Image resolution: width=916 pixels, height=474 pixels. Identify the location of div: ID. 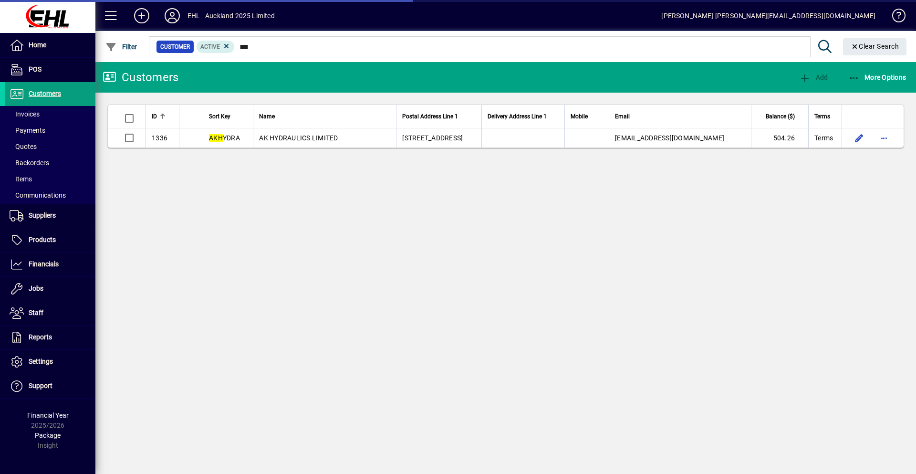
(162, 116).